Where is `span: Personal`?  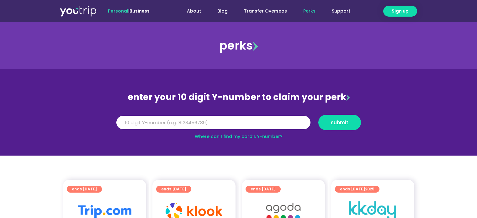
span: Personal is located at coordinates (118, 11).